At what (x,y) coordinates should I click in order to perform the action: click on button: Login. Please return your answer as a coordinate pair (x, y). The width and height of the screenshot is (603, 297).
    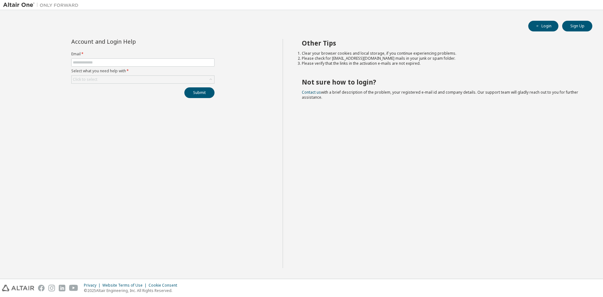
    Looking at the image, I should click on (543, 26).